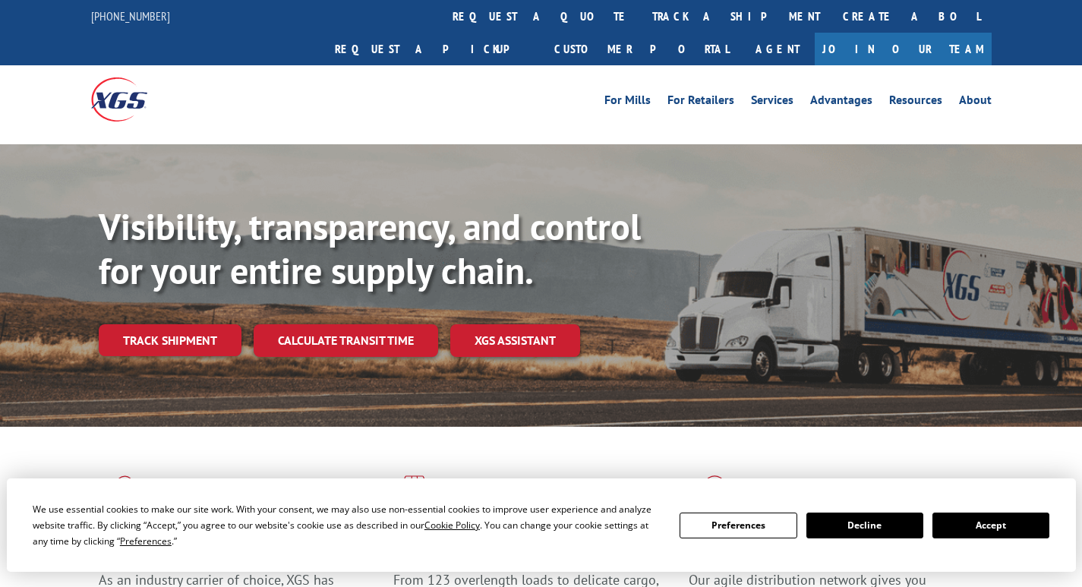 The height and width of the screenshot is (587, 1082). Describe the element at coordinates (411, 495) in the screenshot. I see `img: xgs-icon-focused-on-flooring-red` at that location.